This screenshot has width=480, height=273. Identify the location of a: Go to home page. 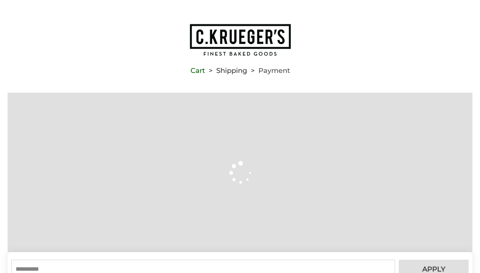
(240, 40).